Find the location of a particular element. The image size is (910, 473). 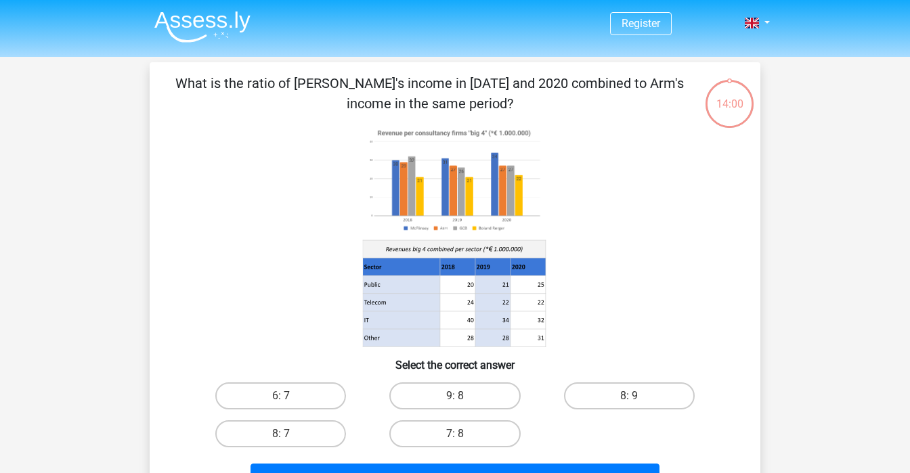

label: 8: 9 is located at coordinates (629, 396).